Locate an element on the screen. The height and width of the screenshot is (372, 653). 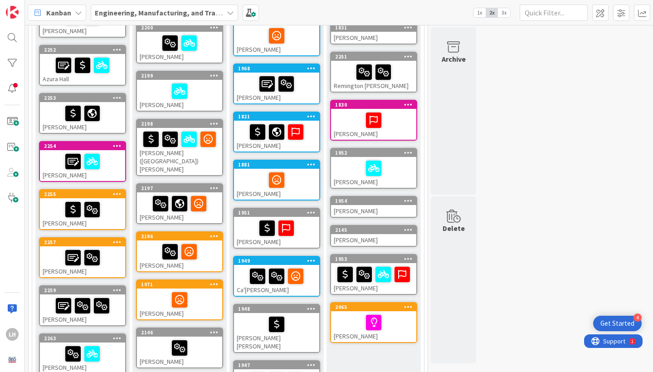
div: 2251 is located at coordinates (375, 57).